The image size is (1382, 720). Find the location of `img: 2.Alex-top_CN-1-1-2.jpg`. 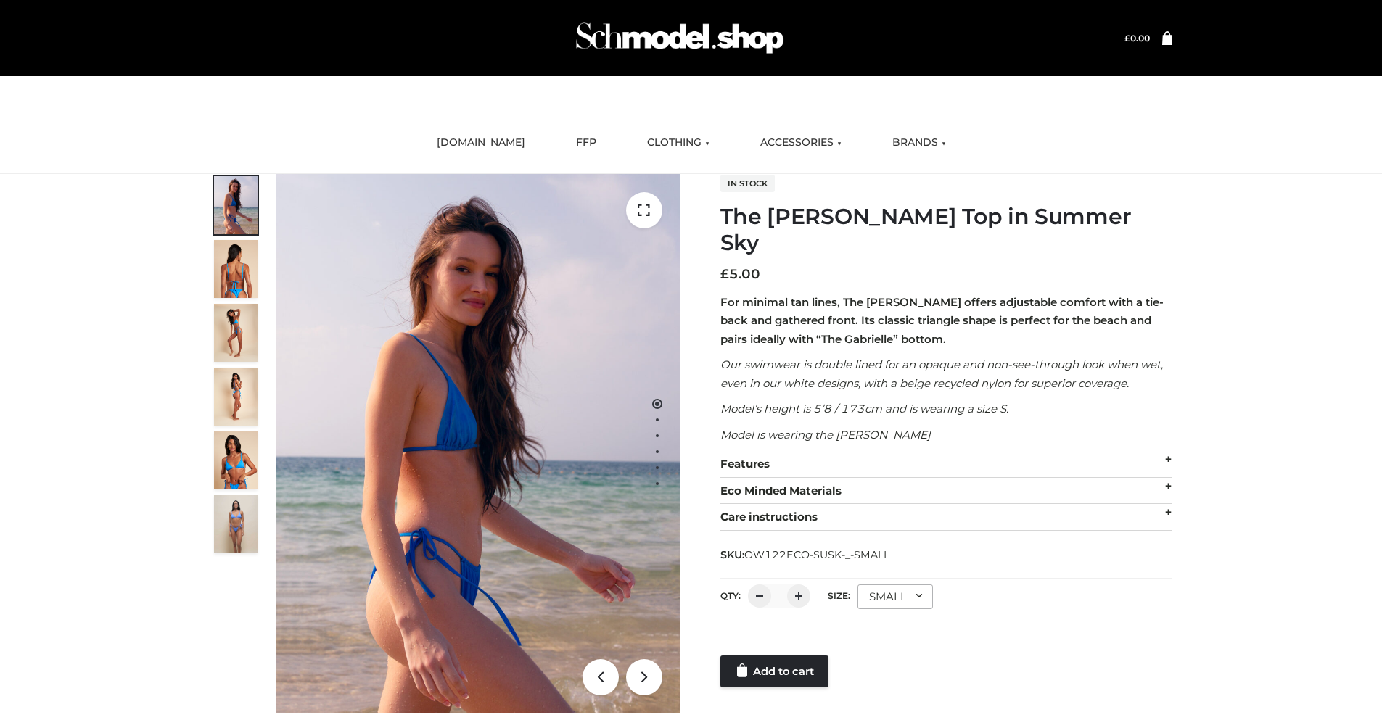

img: 2.Alex-top_CN-1-1-2.jpg is located at coordinates (236, 461).